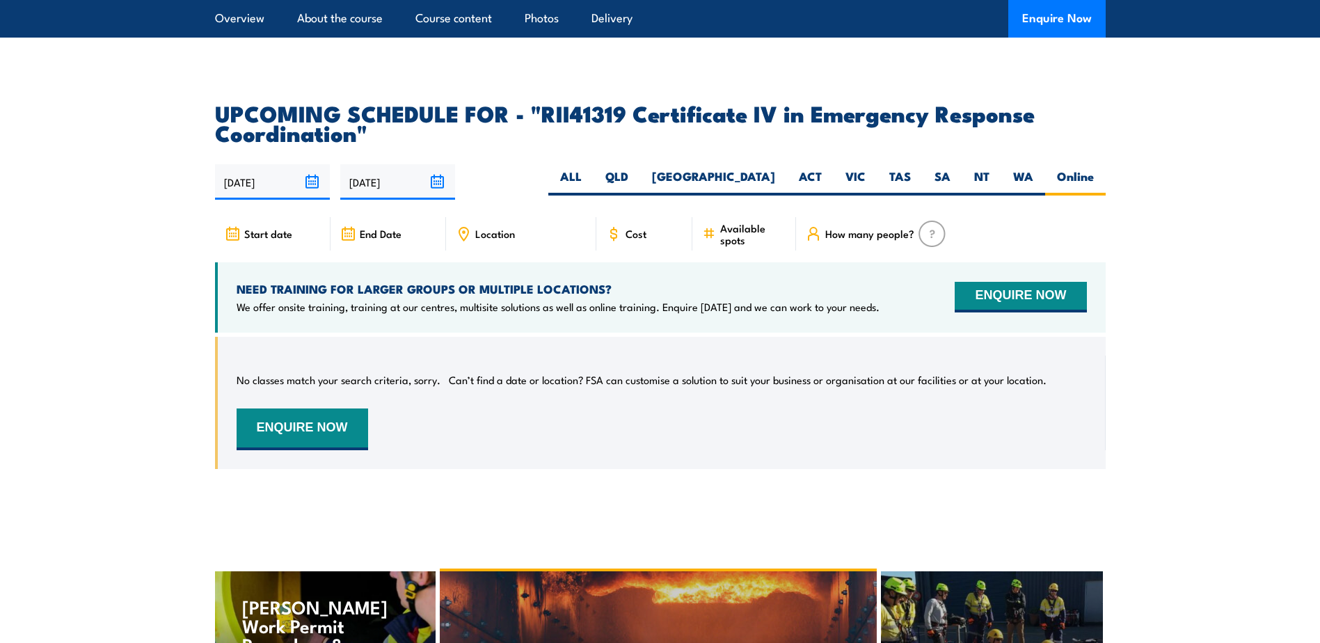 This screenshot has height=643, width=1320. Describe the element at coordinates (495, 233) in the screenshot. I see `span: Location` at that location.